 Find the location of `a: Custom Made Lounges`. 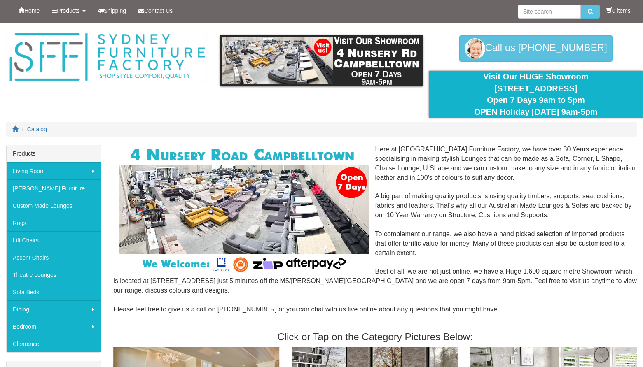

a: Custom Made Lounges is located at coordinates (54, 205).